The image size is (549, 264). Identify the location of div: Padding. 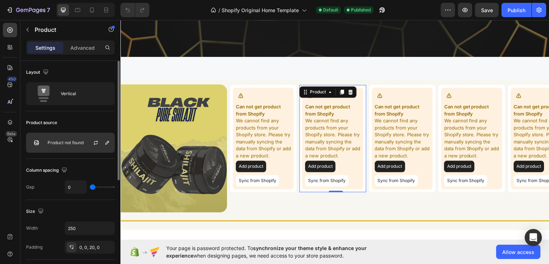
(34, 247).